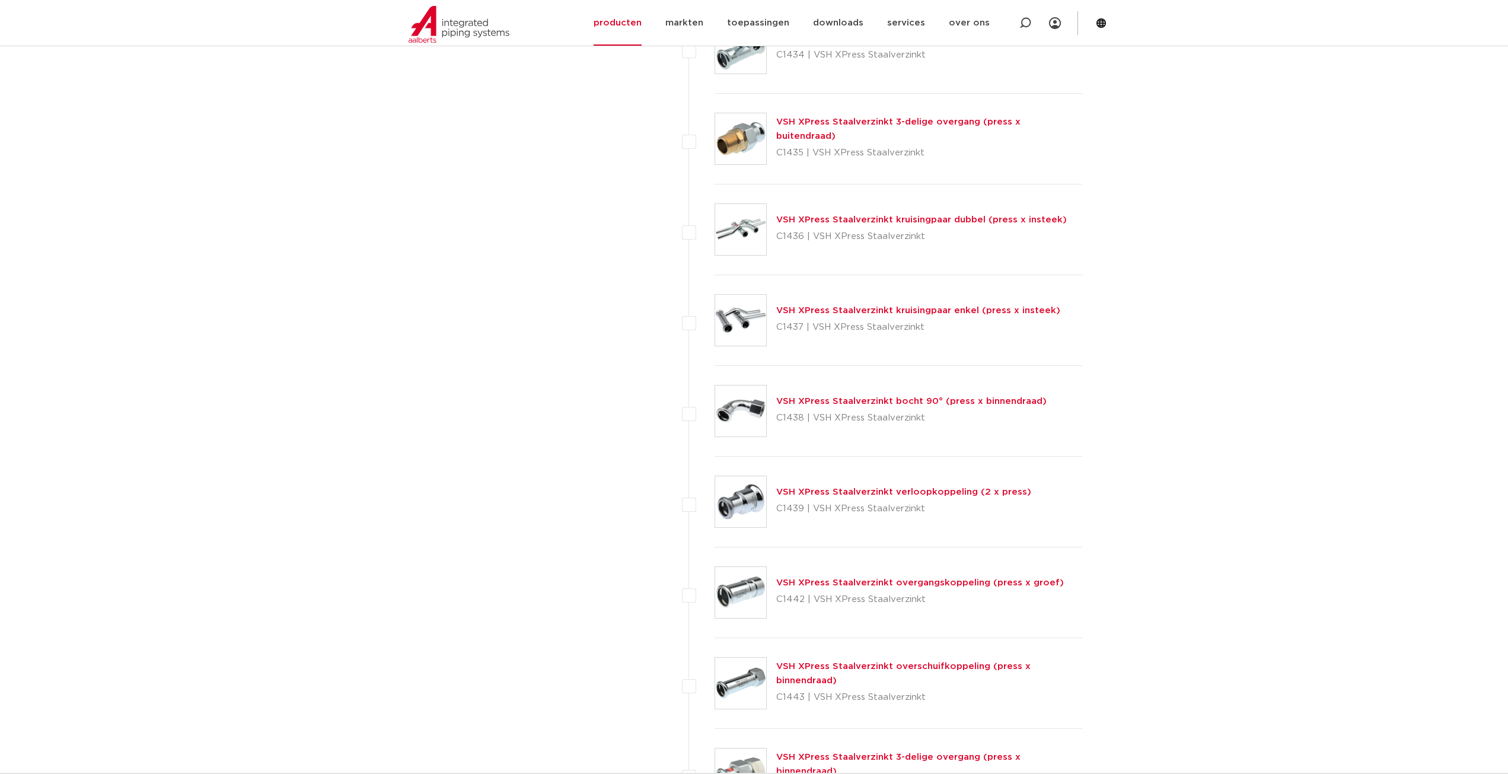  I want to click on img: Thumbnail for VSH XPress Staalverzinkt overschuifkoppeling (press x binnendraad), so click(740, 683).